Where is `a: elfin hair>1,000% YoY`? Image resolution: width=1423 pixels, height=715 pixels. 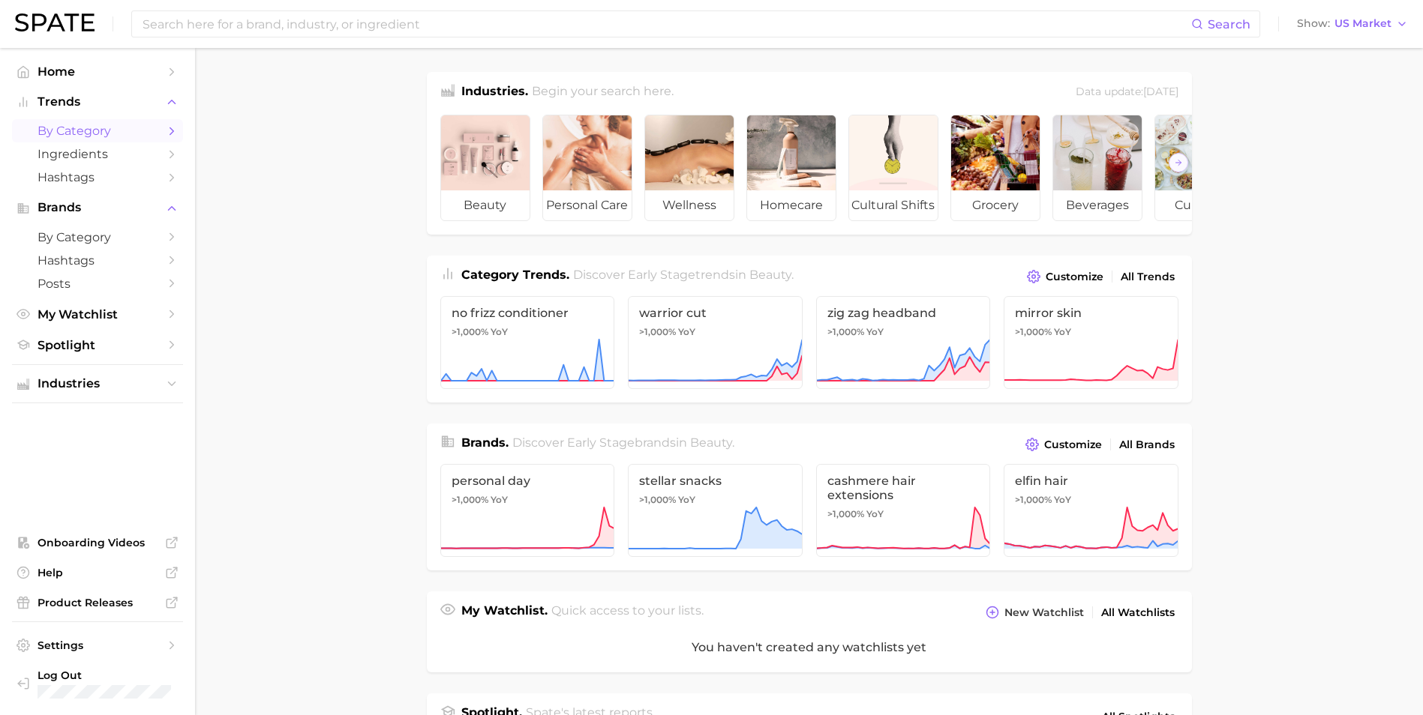
a: elfin hair>1,000% YoY is located at coordinates (1090, 511).